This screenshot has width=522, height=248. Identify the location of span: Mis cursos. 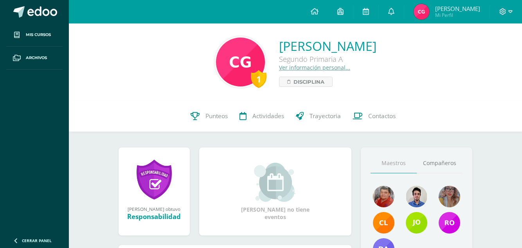
(38, 35).